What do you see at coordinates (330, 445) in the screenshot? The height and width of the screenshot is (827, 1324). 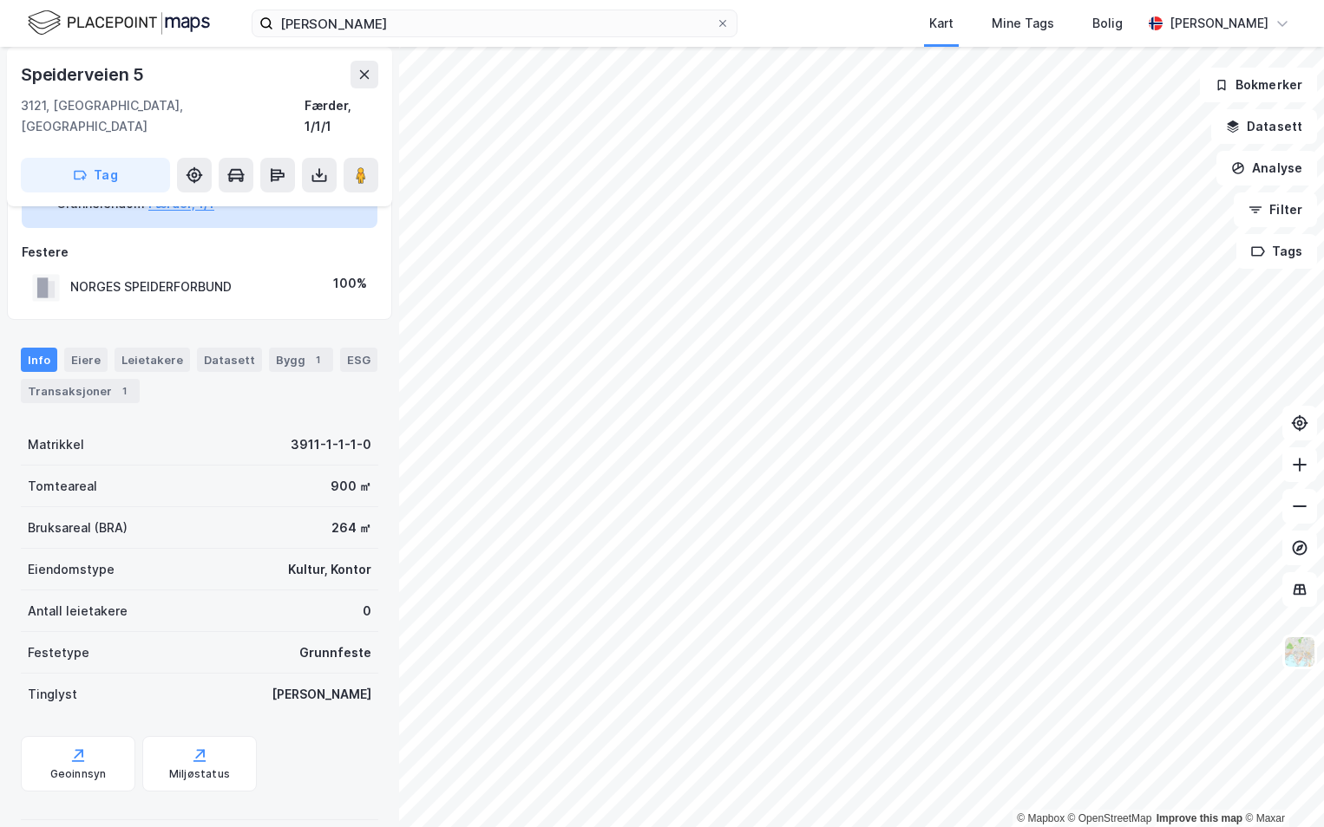 I see `div: 3911-1-1-1-0` at bounding box center [330, 445].